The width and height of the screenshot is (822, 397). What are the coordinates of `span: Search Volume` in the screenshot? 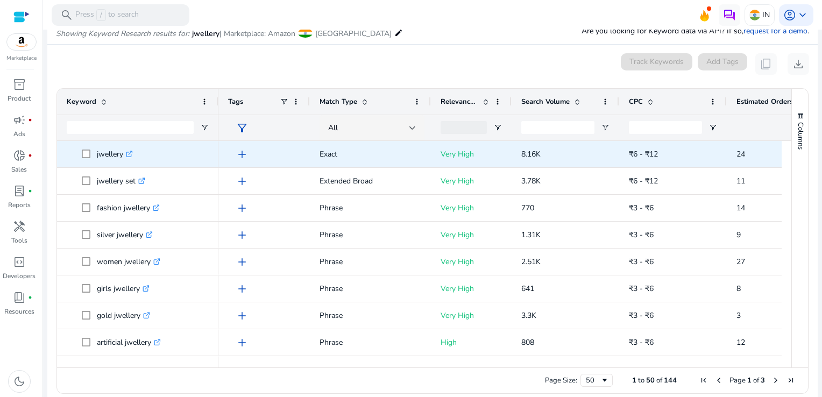 It's located at (545, 102).